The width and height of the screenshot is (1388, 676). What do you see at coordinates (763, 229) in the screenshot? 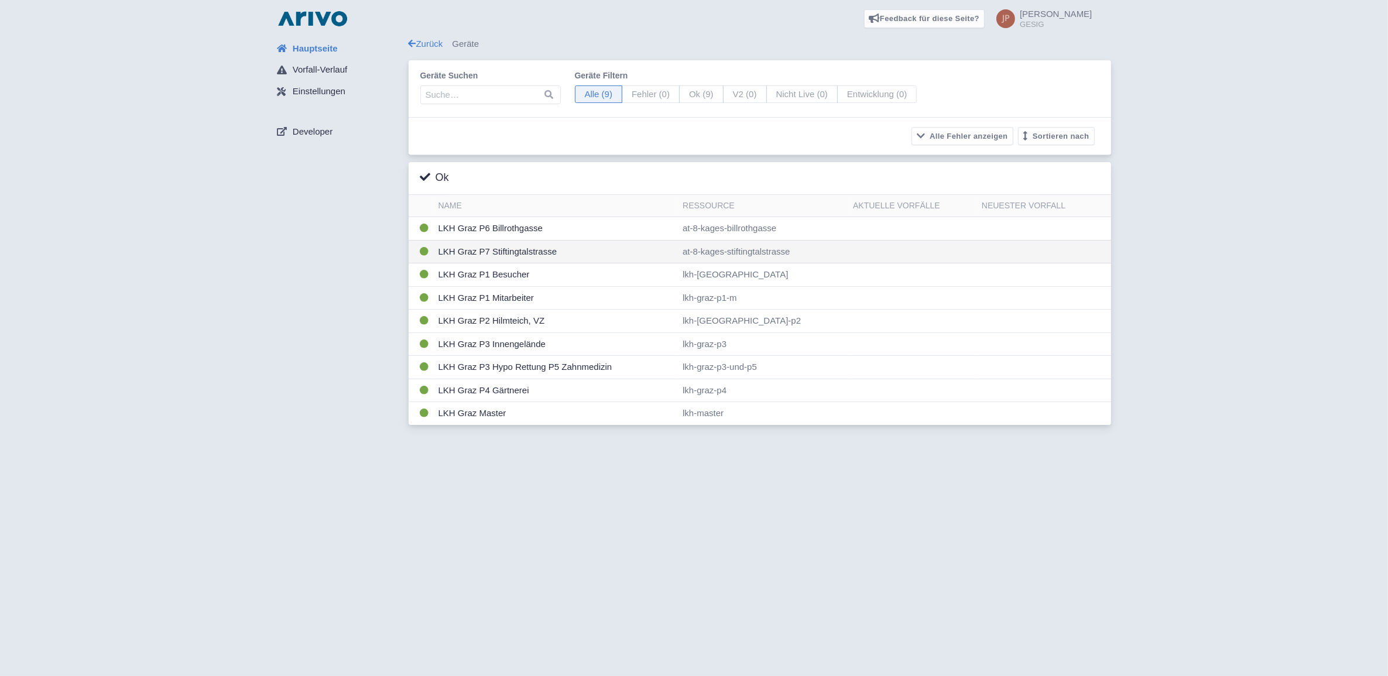
I see `td: at-8-kages-billrothgasse` at bounding box center [763, 229].